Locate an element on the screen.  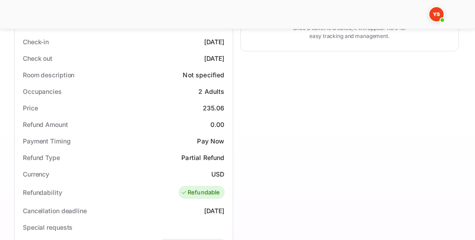
div: Cancellation deadline is located at coordinates (55, 211).